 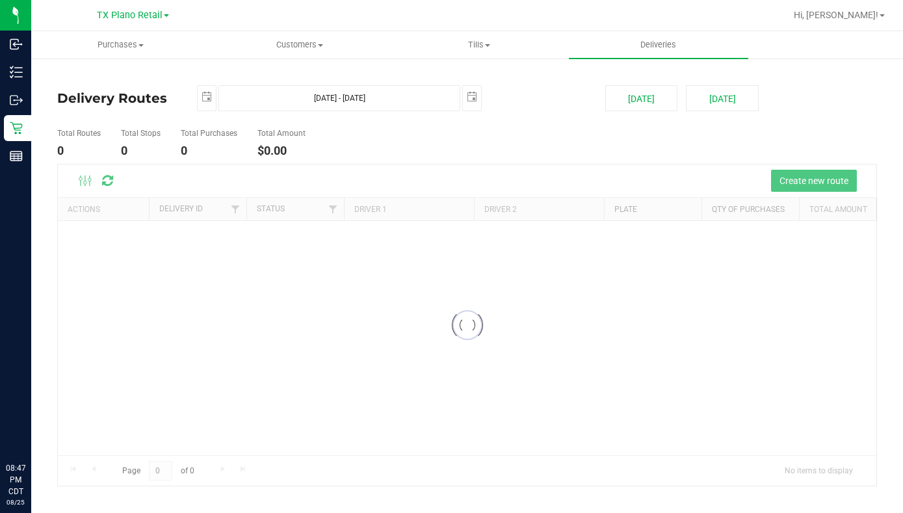 I want to click on inline-svg: Retail, so click(x=16, y=128).